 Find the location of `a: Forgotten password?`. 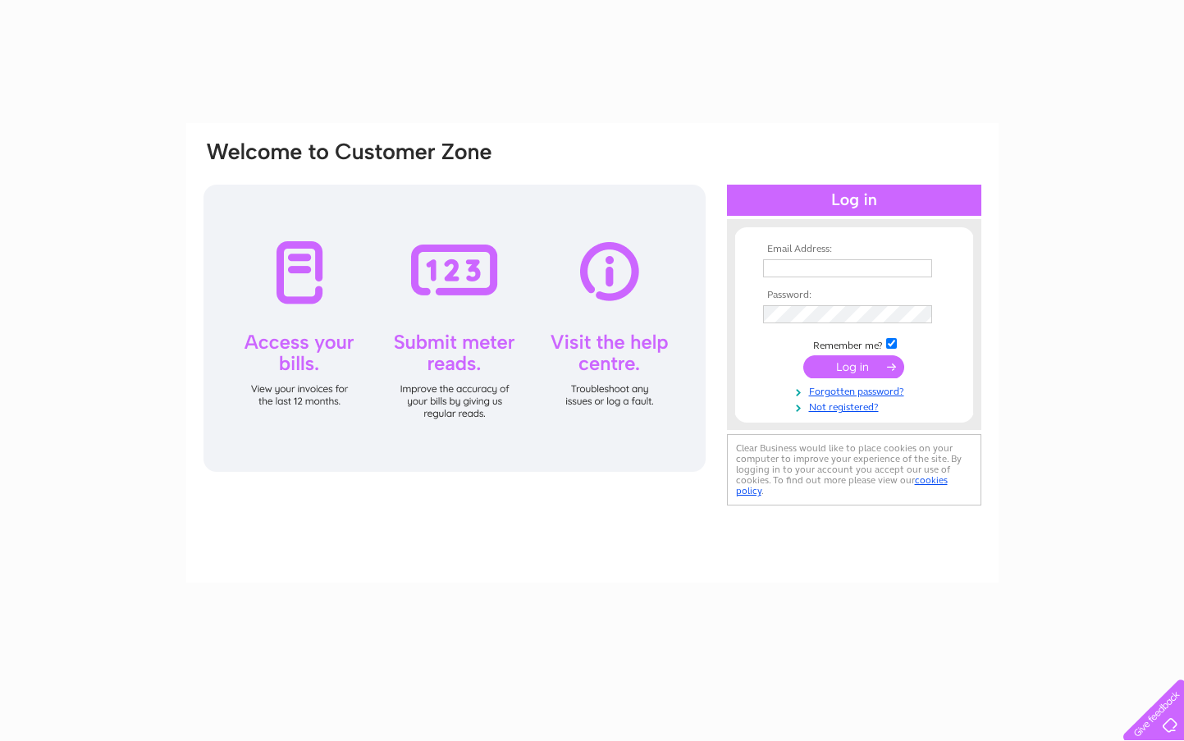

a: Forgotten password? is located at coordinates (856, 390).